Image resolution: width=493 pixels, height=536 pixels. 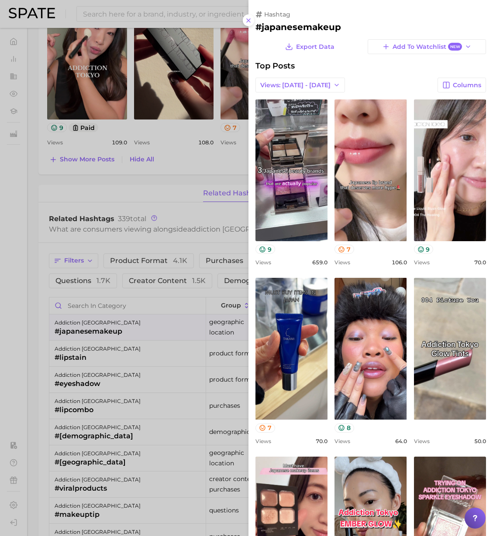 What do you see at coordinates (455, 47) in the screenshot?
I see `span: New` at bounding box center [455, 47].